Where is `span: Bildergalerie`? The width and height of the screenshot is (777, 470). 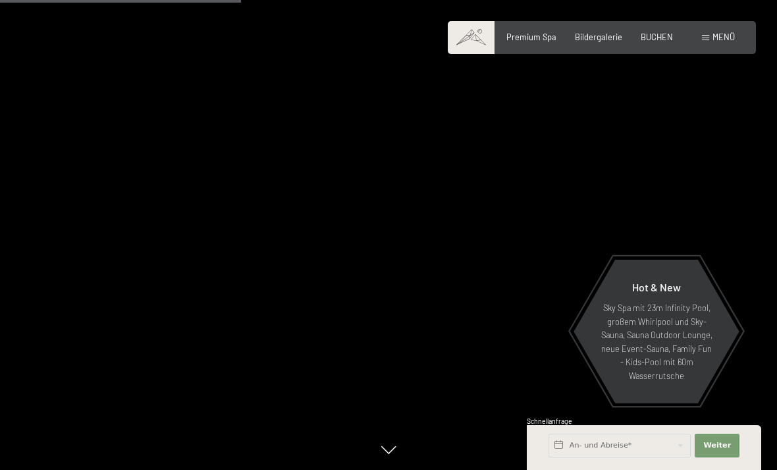
span: Bildergalerie is located at coordinates (599, 37).